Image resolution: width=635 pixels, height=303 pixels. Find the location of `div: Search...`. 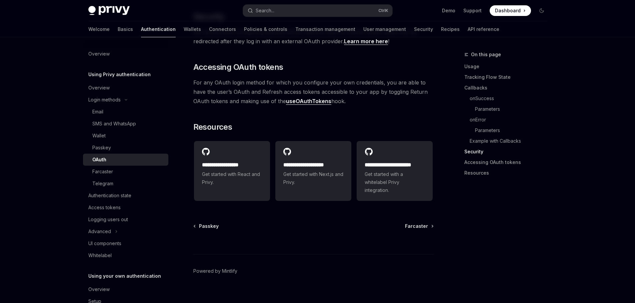

div: Search... is located at coordinates (265, 11).